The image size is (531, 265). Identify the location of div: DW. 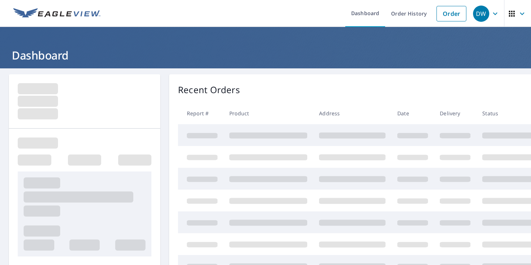
(481, 14).